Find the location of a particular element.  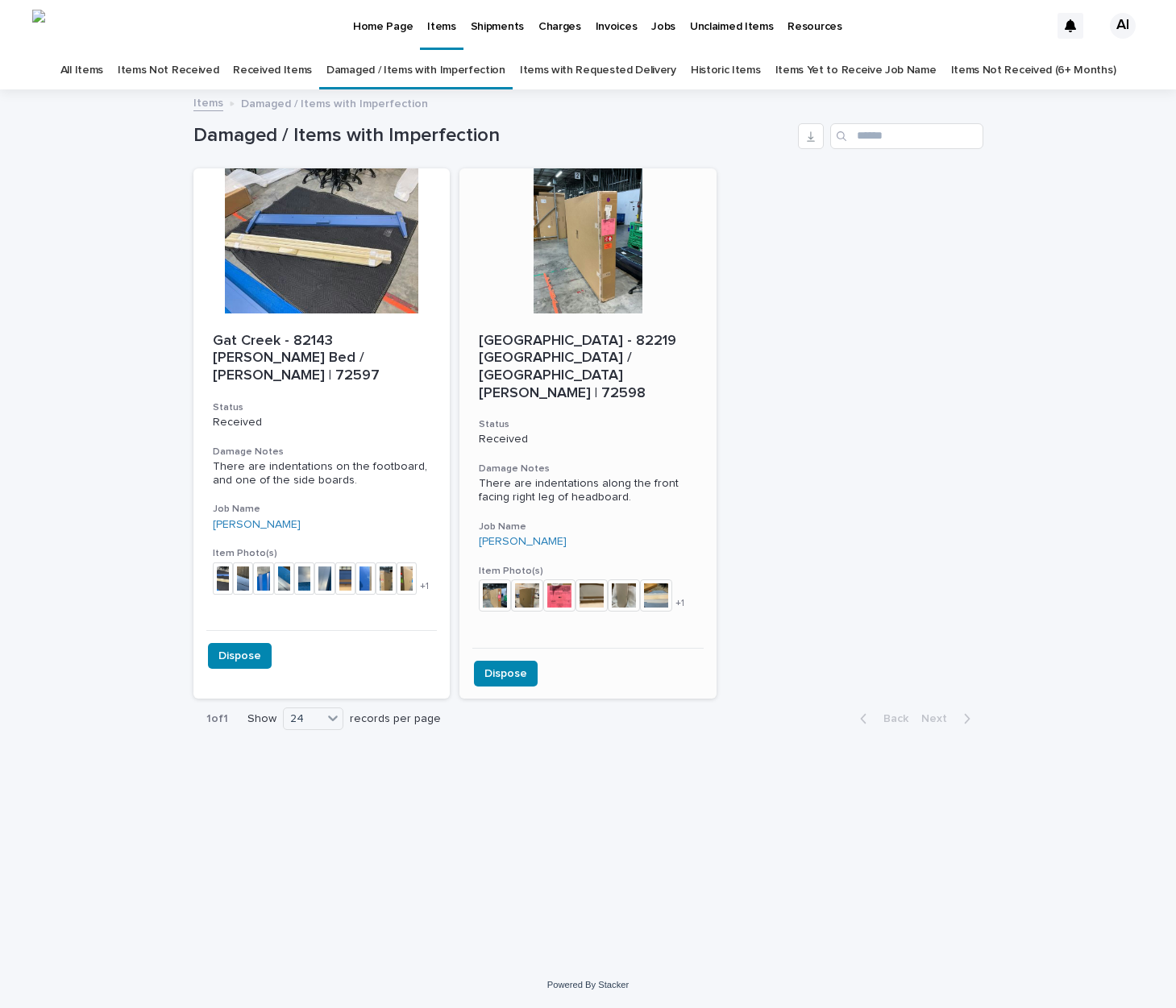

h1: Damaged / Items with Imperfection is located at coordinates (493, 136).